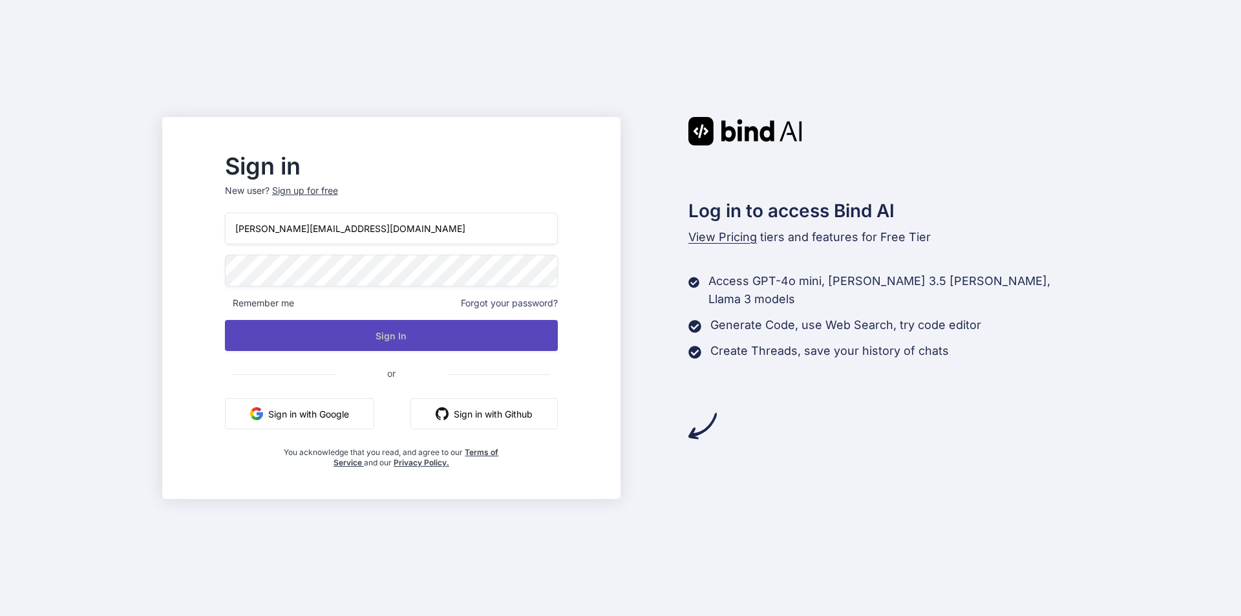  Describe the element at coordinates (829, 351) in the screenshot. I see `p: Create Threads, save your history of chats` at that location.